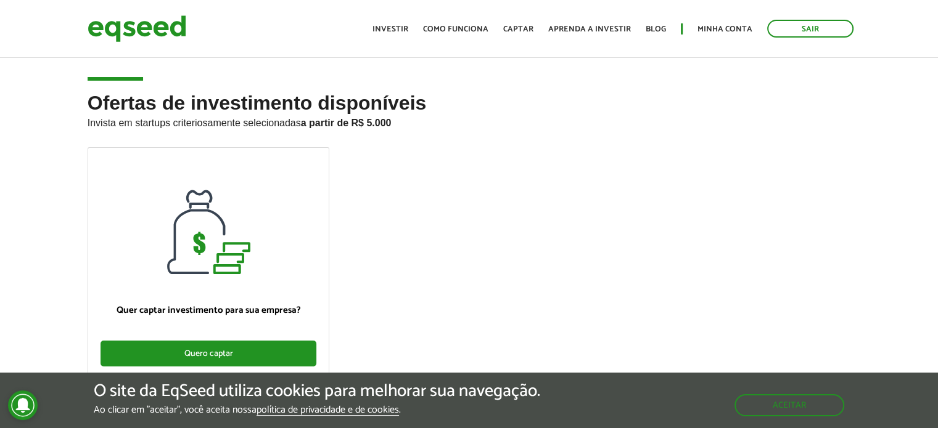 The height and width of the screenshot is (428, 938). I want to click on div: Quero captar, so click(208, 354).